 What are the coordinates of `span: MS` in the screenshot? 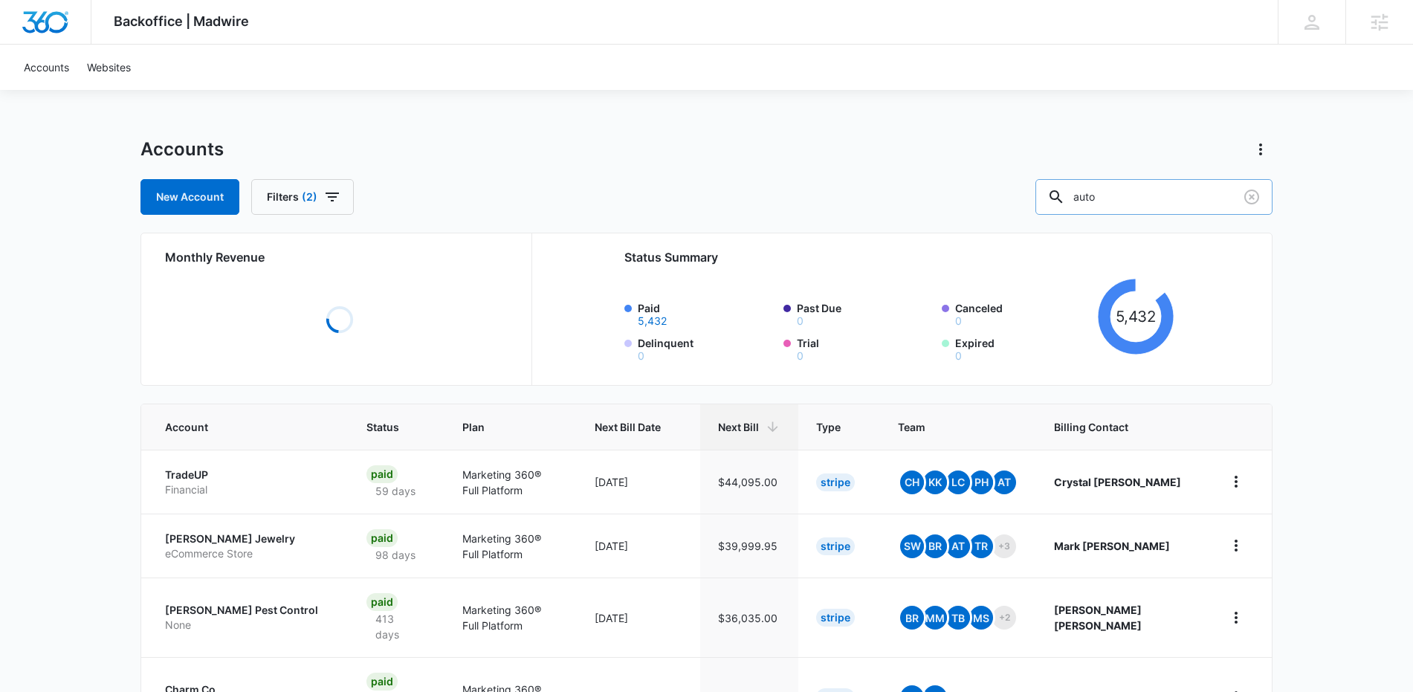 It's located at (981, 618).